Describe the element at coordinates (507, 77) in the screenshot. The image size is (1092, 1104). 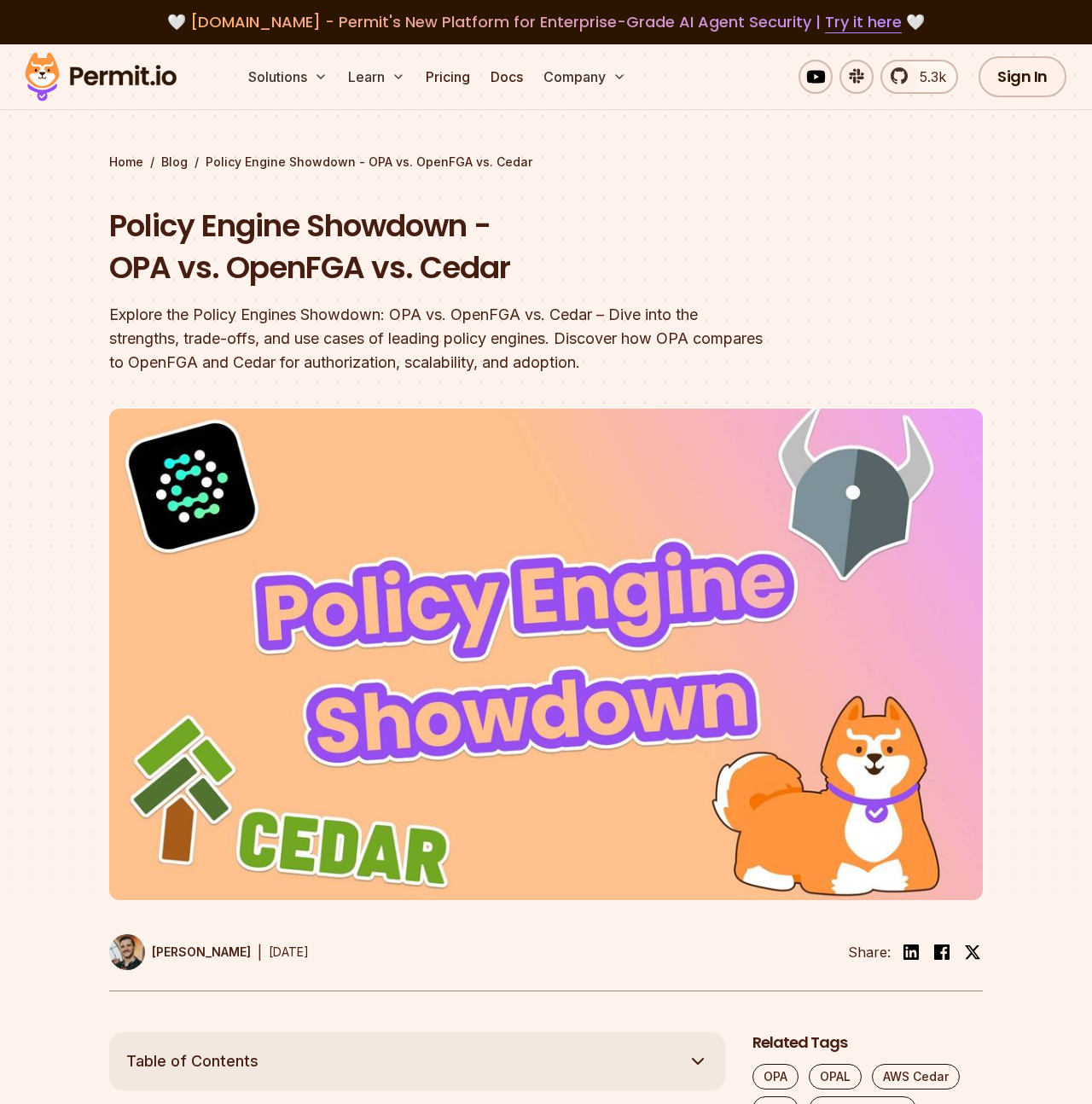
I see `a: Docs` at that location.